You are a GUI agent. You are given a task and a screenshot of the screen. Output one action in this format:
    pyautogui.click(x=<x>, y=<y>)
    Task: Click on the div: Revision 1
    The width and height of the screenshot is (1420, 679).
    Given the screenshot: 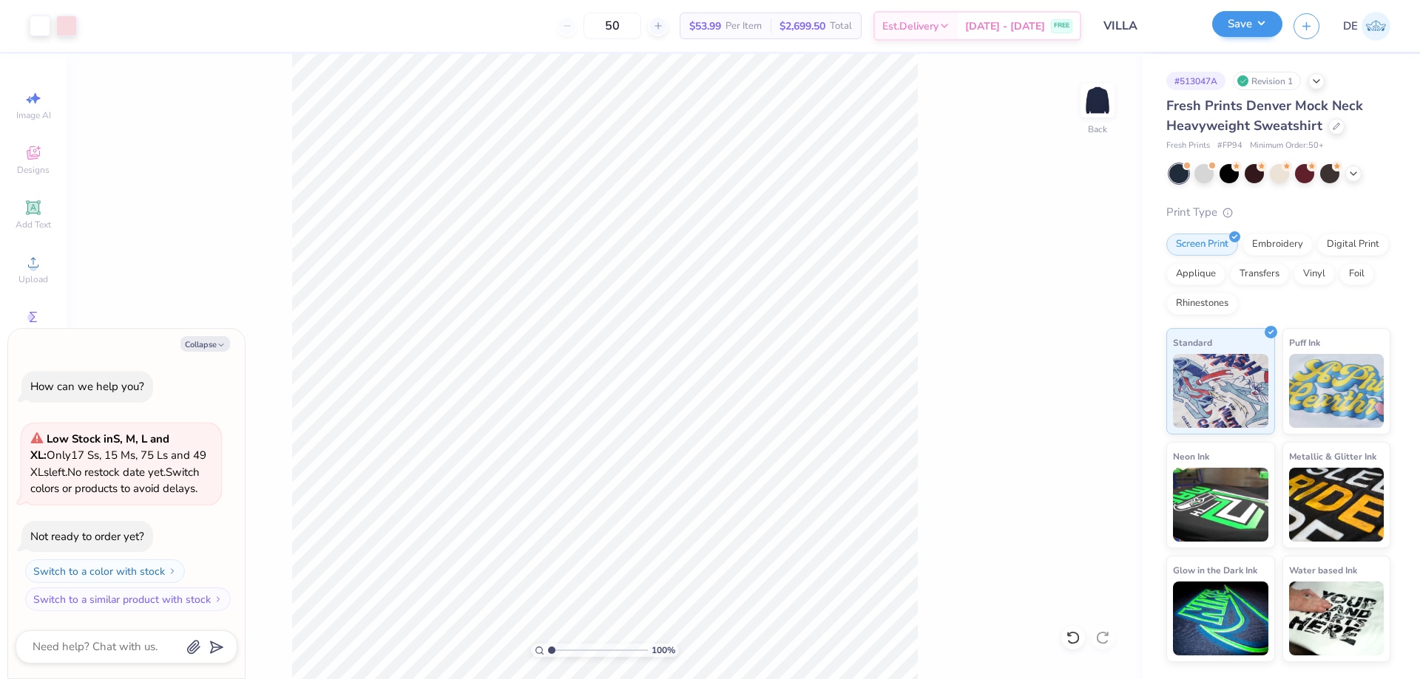 What is the action you would take?
    pyautogui.click(x=1267, y=81)
    